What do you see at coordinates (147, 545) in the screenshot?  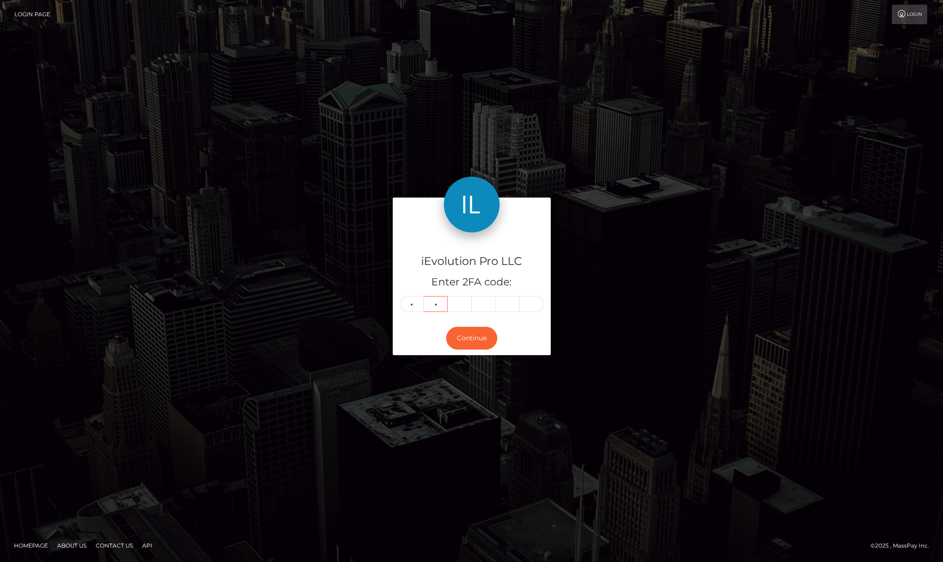 I see `a: API` at bounding box center [147, 545].